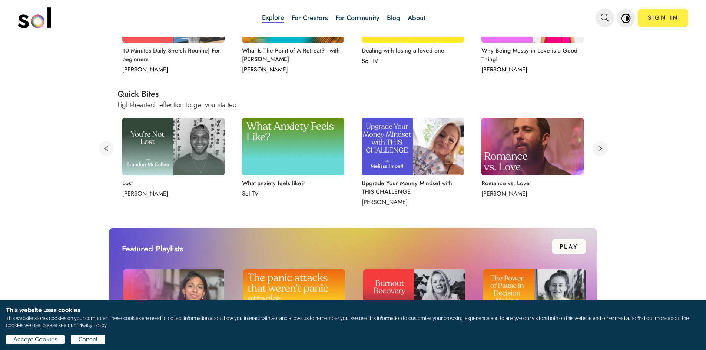 This screenshot has width=706, height=350. What do you see at coordinates (294, 298) in the screenshot?
I see `img: A medical mystery` at bounding box center [294, 298].